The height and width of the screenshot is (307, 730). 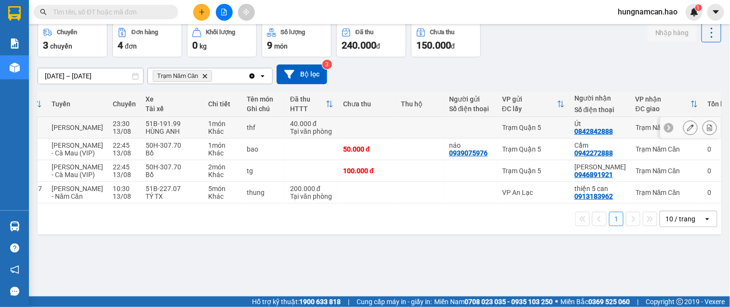 I want to click on strong: 0369 525 060, so click(x=609, y=302).